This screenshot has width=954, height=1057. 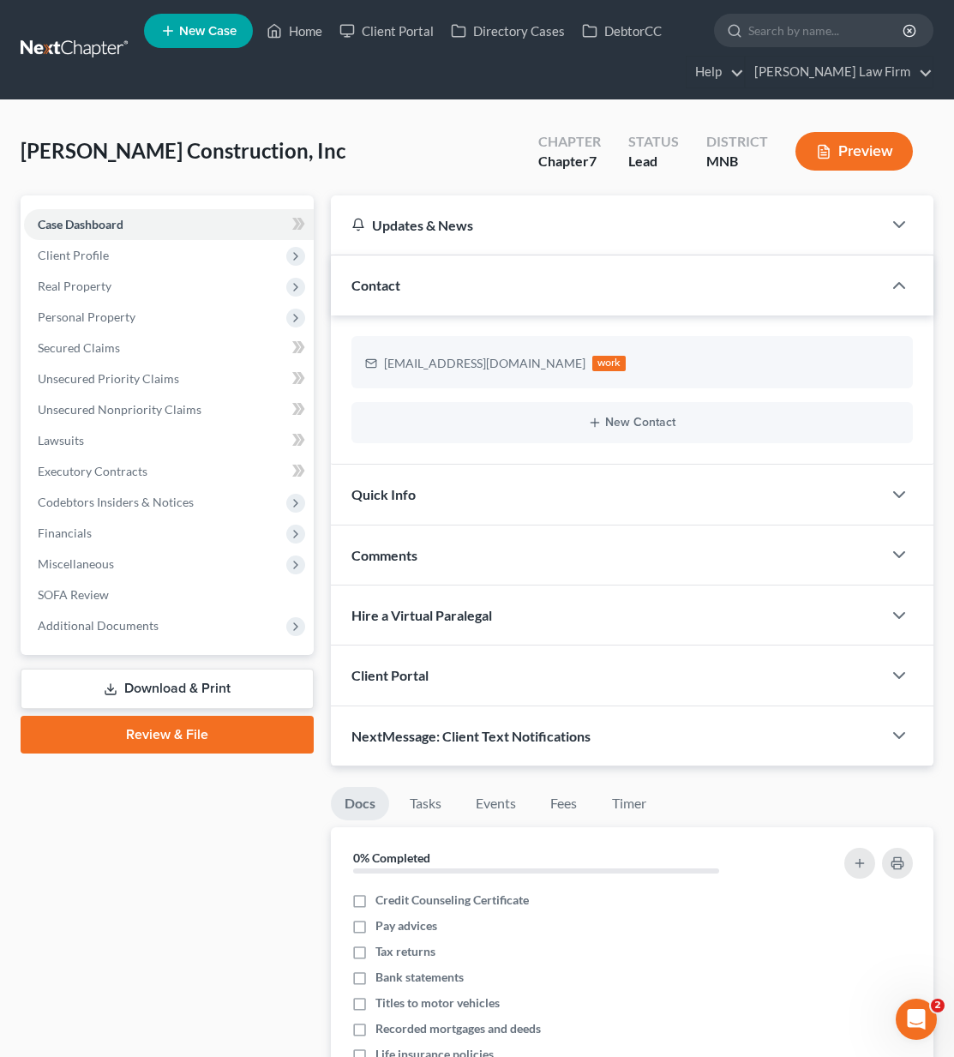 I want to click on div: MNB, so click(x=737, y=161).